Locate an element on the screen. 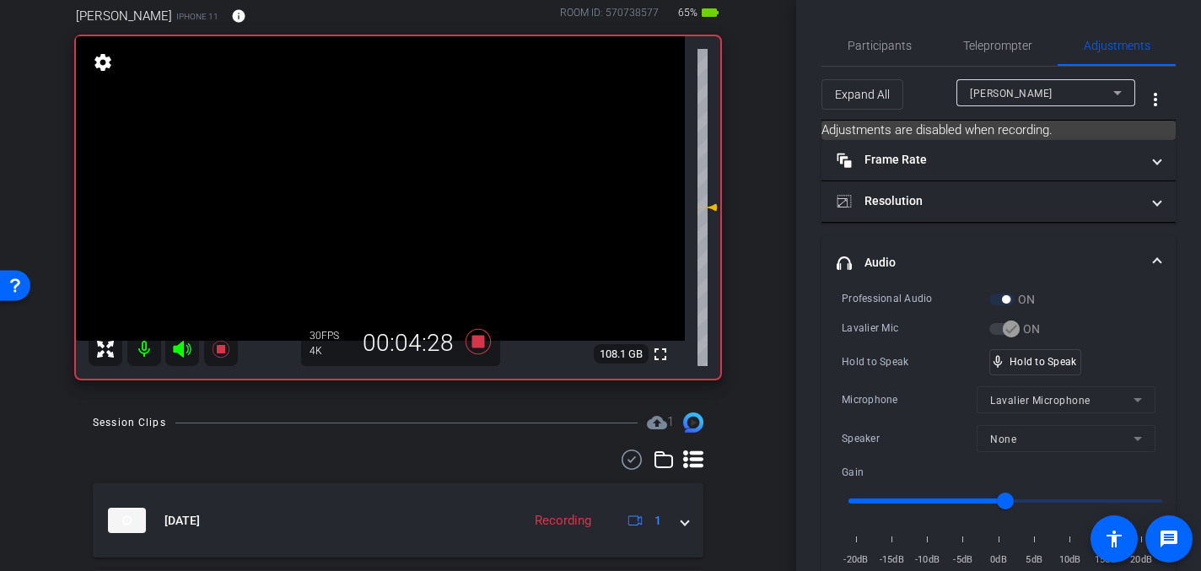 The width and height of the screenshot is (1201, 571). mat-expansion-panel-header: Resolution is located at coordinates (999, 202).